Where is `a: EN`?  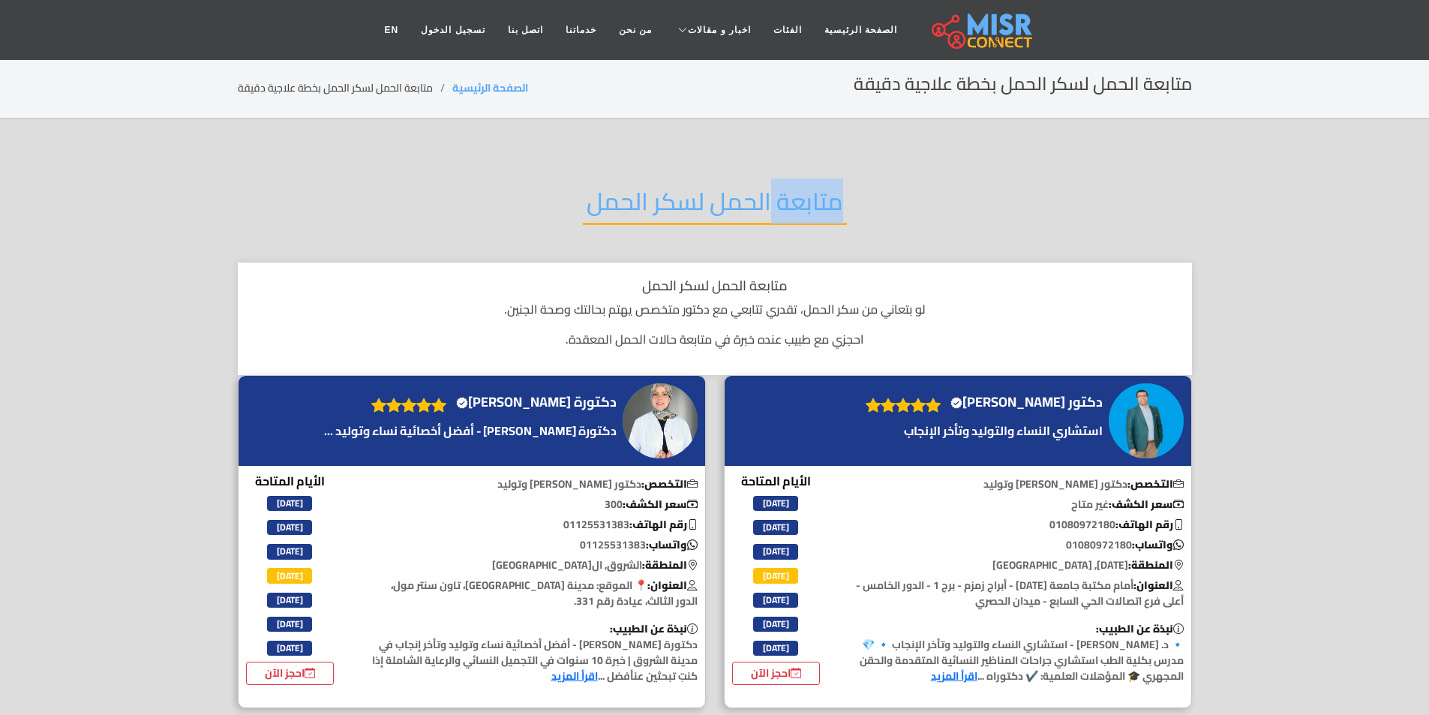
a: EN is located at coordinates (392, 30).